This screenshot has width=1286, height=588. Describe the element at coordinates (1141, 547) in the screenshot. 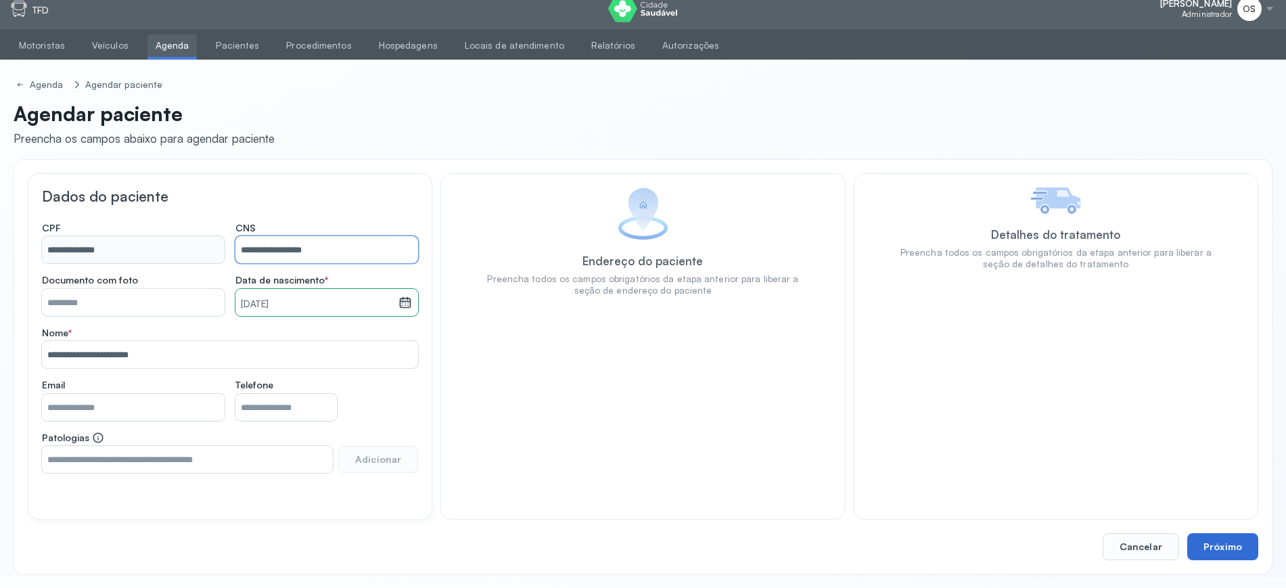

I see `button: Cancelar` at that location.